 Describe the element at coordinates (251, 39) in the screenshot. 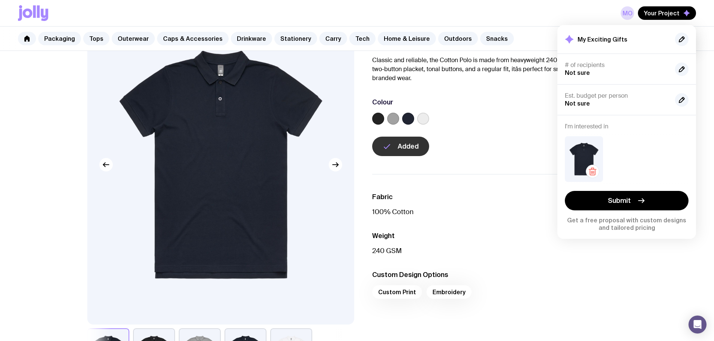

I see `a: Drinkware` at that location.